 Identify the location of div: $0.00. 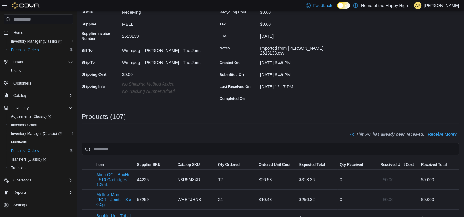
(301, 23).